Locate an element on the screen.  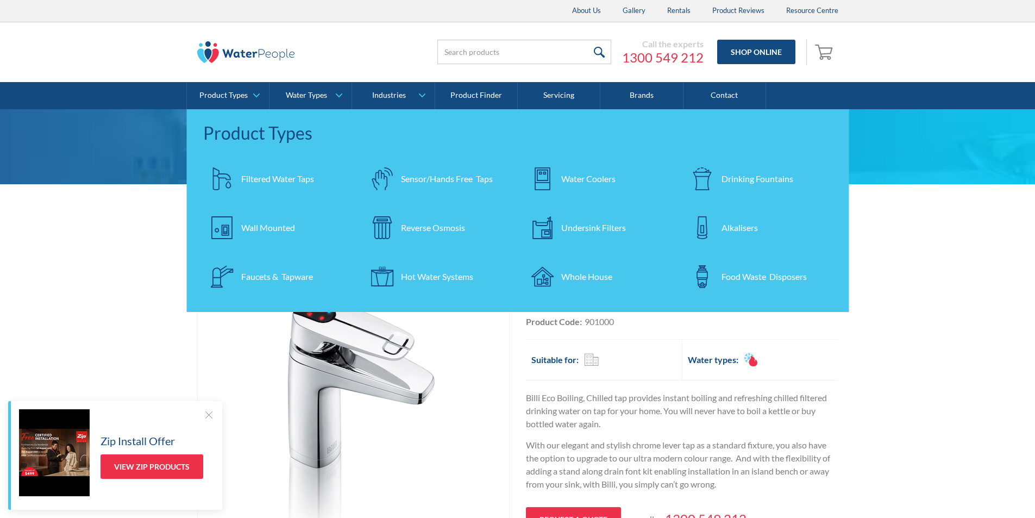
p: Billi Eco Boiling, Chilled tap provides instant boiling and refreshing chilled filtered drinking ... is located at coordinates (682, 411).